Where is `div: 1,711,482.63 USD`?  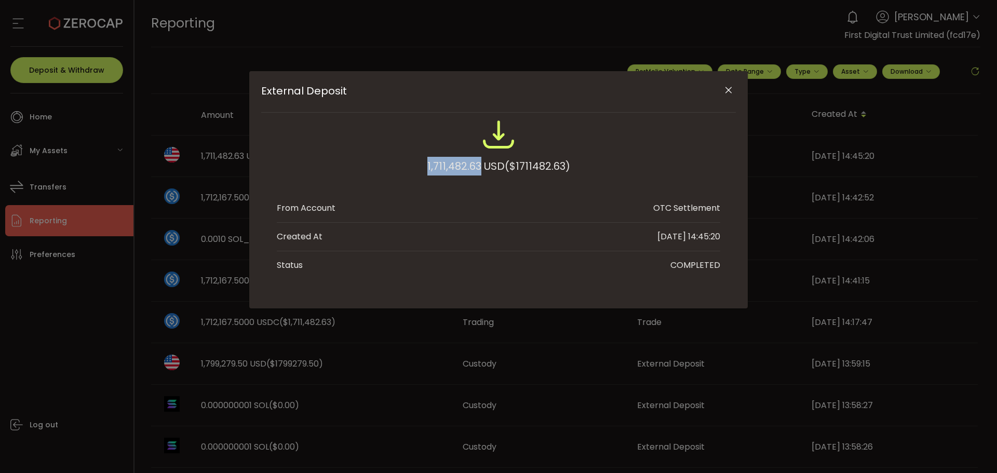
div: 1,711,482.63 USD is located at coordinates (498, 166).